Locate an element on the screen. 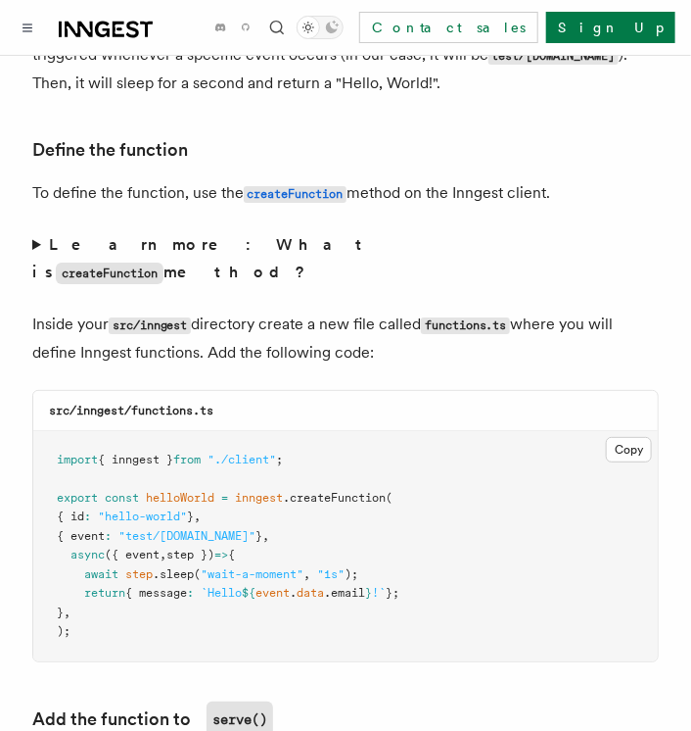  span: { inngest } is located at coordinates (135, 459).